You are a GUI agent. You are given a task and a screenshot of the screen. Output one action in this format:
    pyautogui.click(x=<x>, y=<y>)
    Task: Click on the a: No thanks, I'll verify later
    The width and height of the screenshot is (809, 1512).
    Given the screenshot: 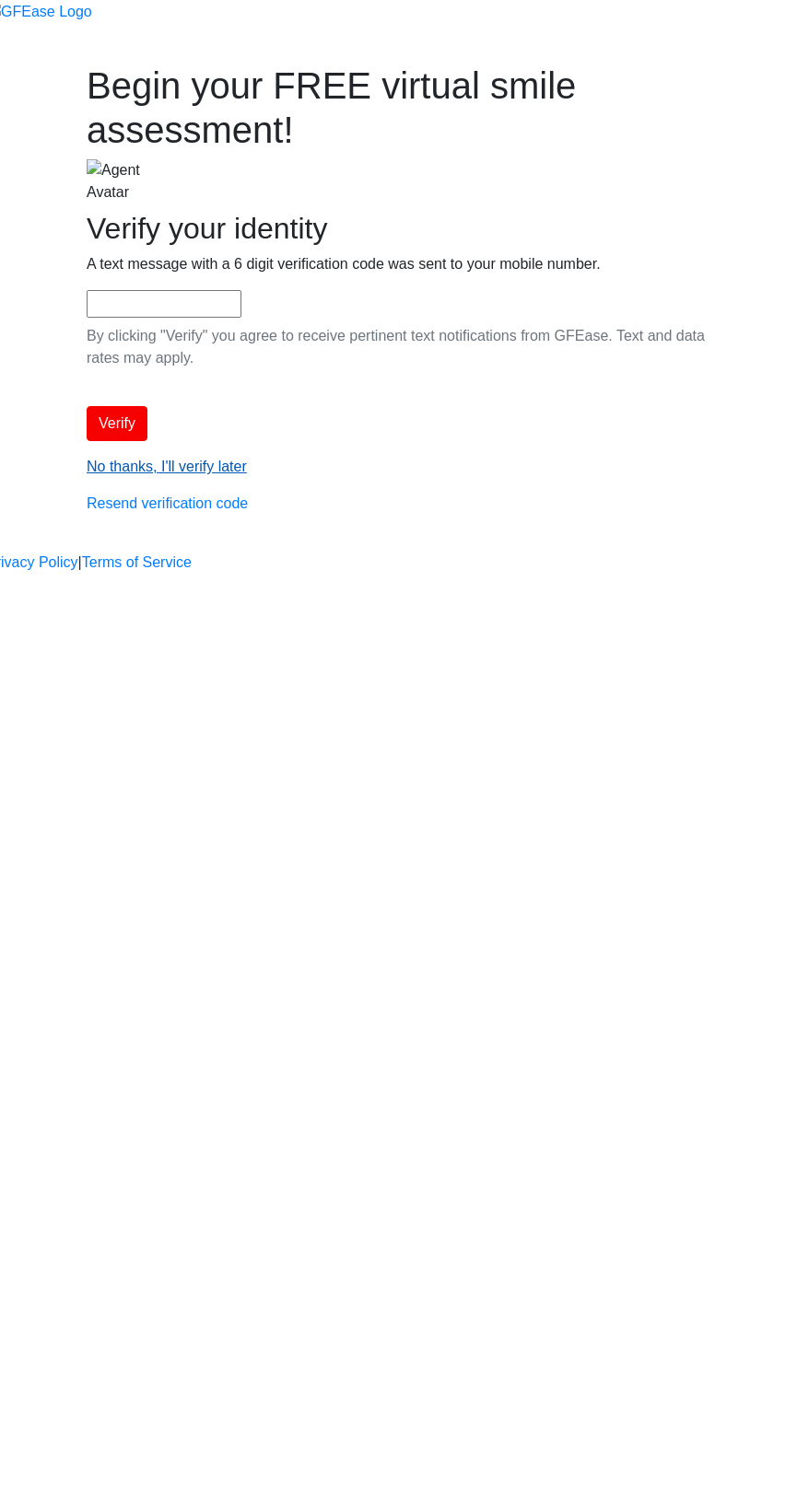 What is the action you would take?
    pyautogui.click(x=167, y=466)
    